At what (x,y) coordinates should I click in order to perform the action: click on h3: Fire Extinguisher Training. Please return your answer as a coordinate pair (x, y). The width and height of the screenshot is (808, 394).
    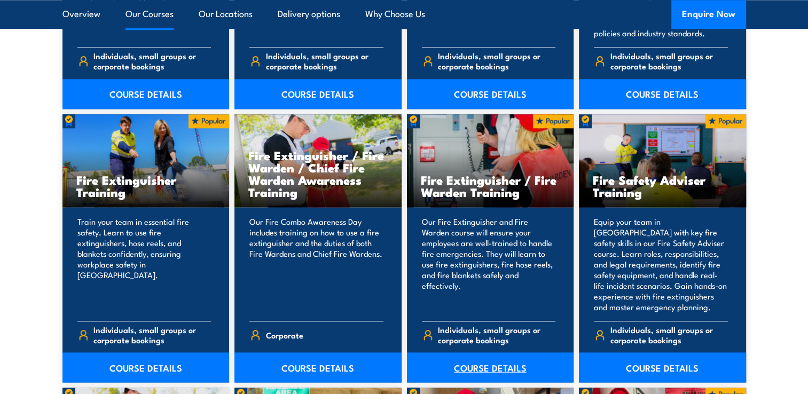
    Looking at the image, I should click on (146, 186).